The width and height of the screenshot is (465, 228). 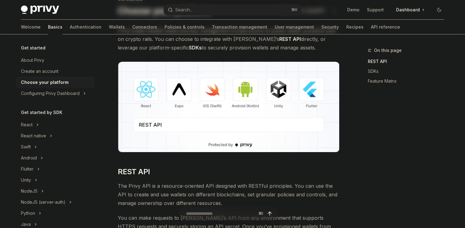 What do you see at coordinates (355, 27) in the screenshot?
I see `a: Recipes` at bounding box center [355, 27].